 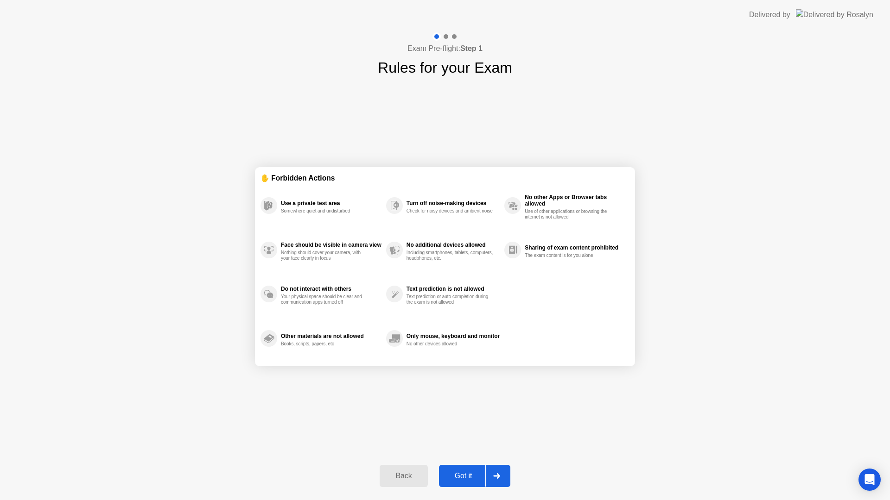 I want to click on div: Back, so click(x=403, y=476).